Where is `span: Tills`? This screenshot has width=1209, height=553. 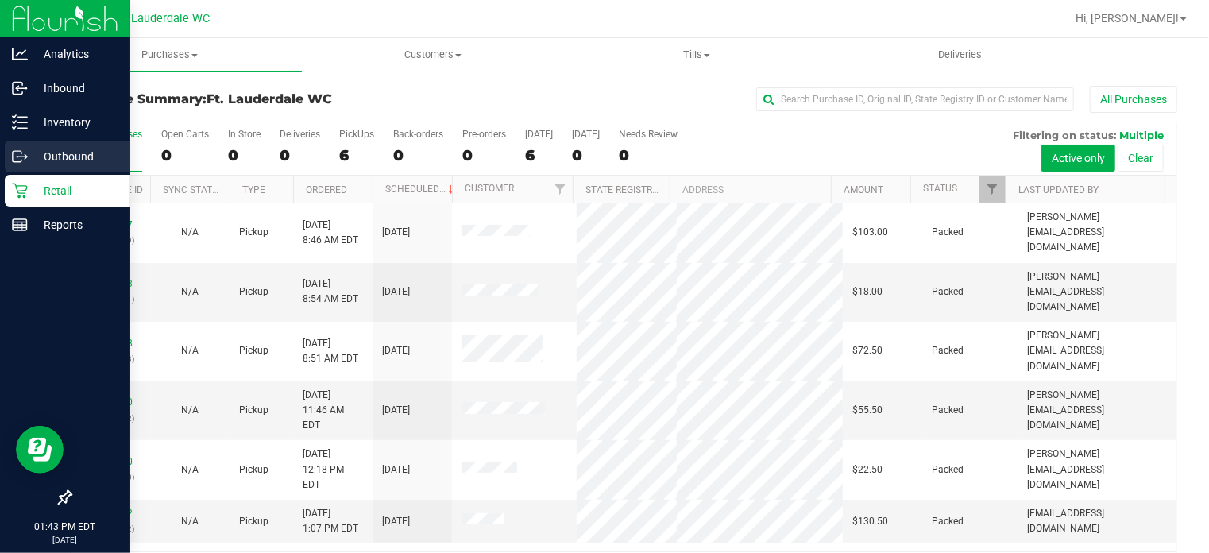 span: Tills is located at coordinates (697, 55).